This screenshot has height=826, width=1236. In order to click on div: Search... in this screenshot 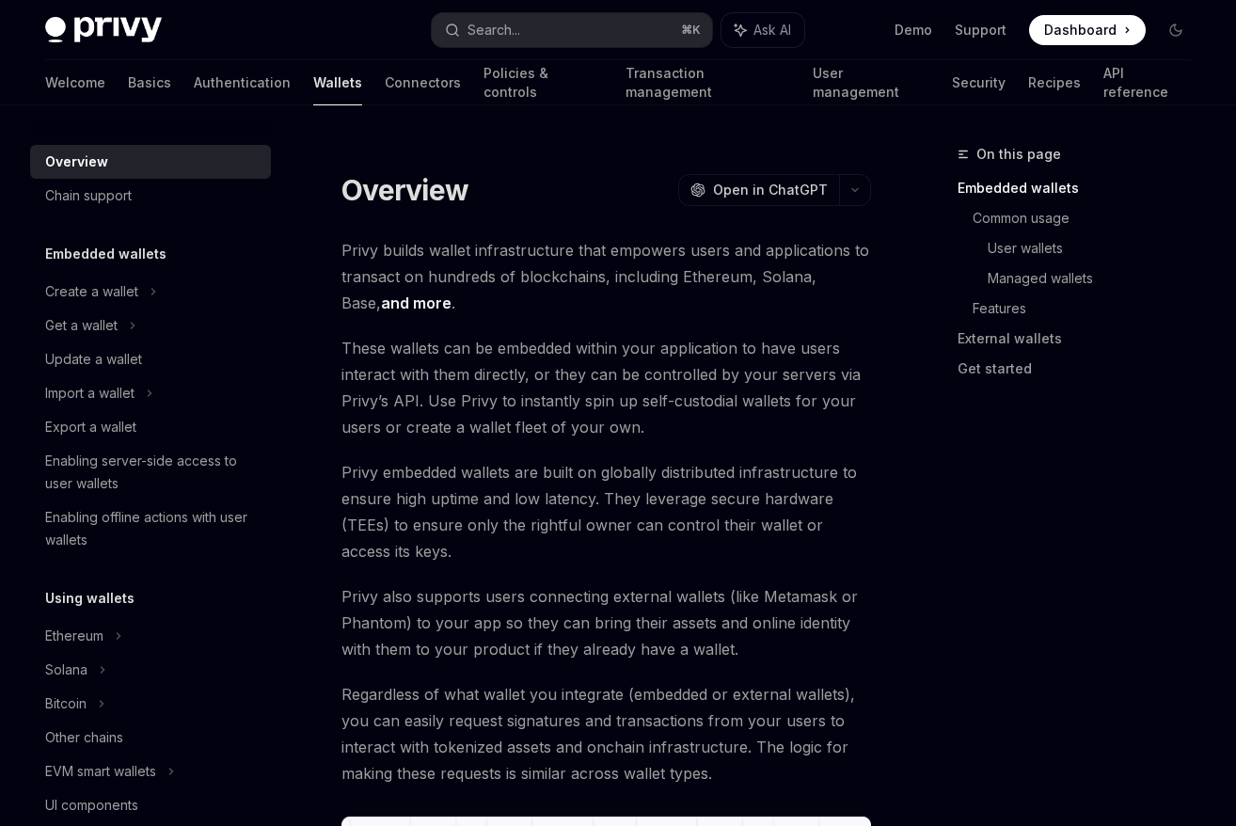, I will do `click(494, 30)`.